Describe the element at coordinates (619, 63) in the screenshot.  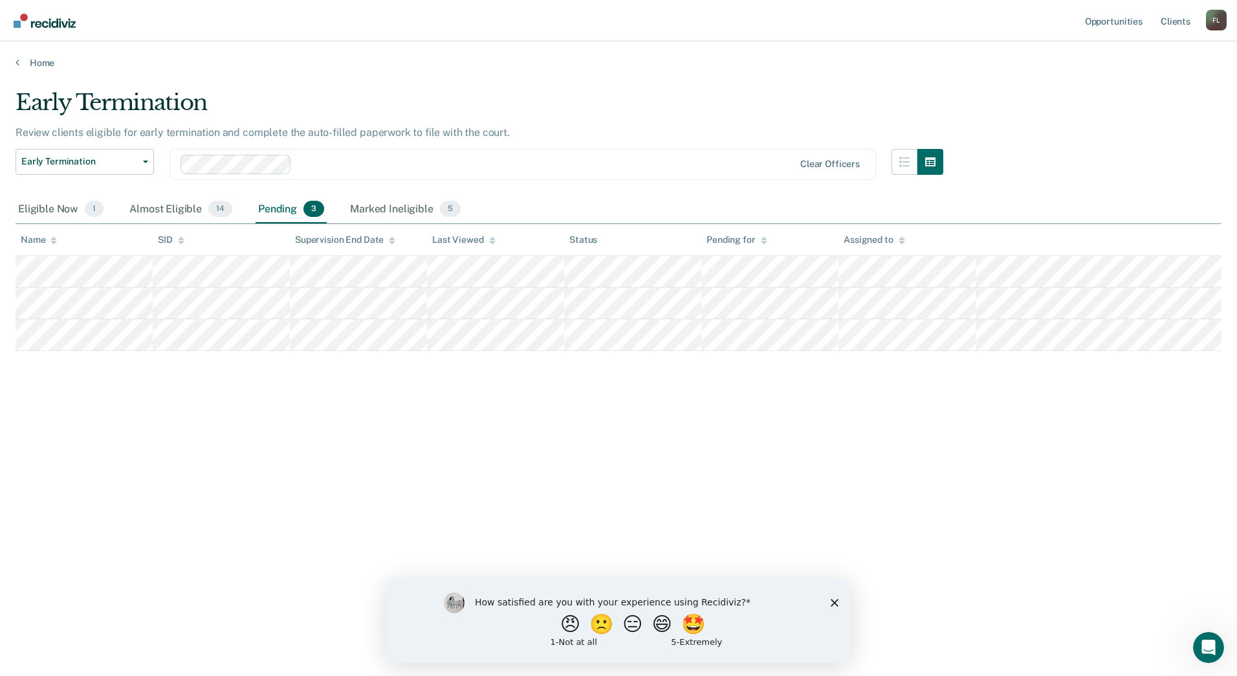
I see `a: Home` at that location.